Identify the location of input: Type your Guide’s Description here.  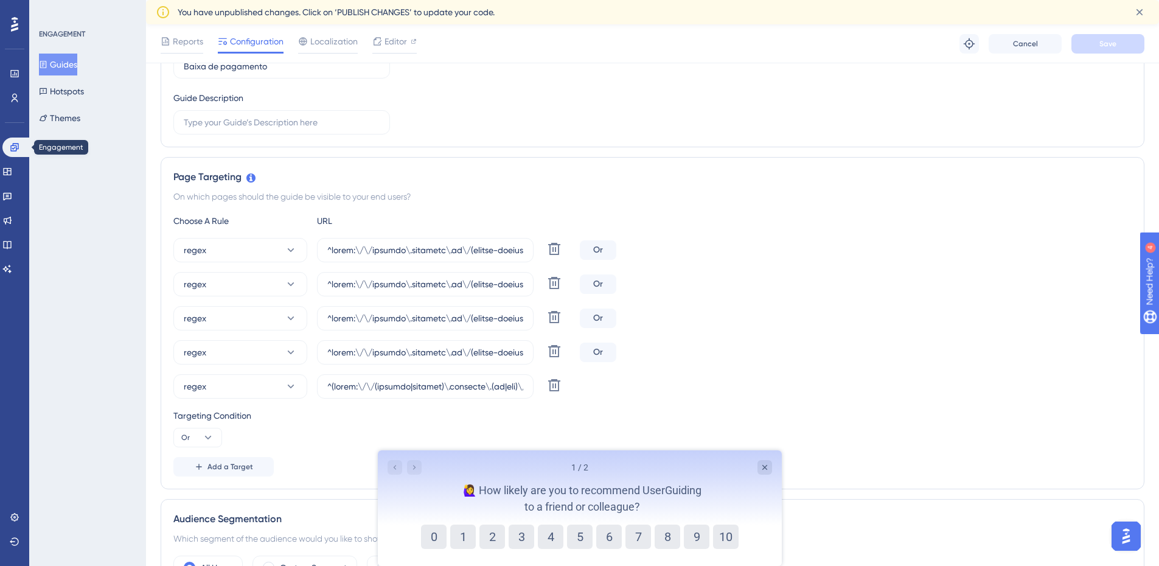
(282, 122).